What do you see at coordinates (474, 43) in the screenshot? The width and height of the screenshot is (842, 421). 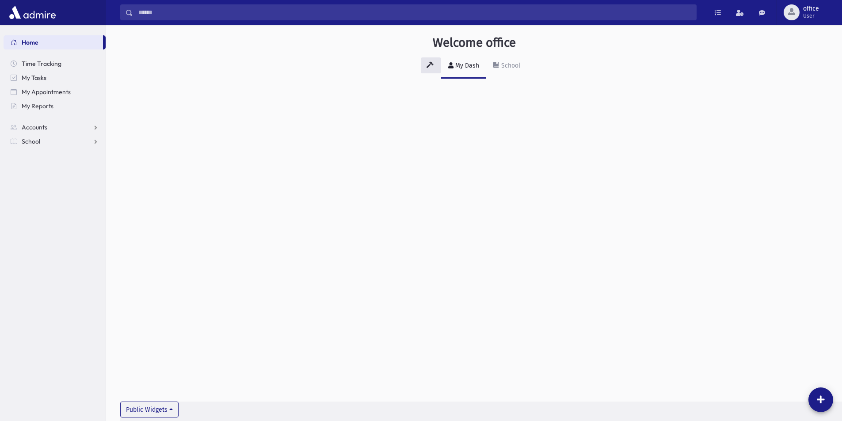 I see `h3: Welcome office` at bounding box center [474, 43].